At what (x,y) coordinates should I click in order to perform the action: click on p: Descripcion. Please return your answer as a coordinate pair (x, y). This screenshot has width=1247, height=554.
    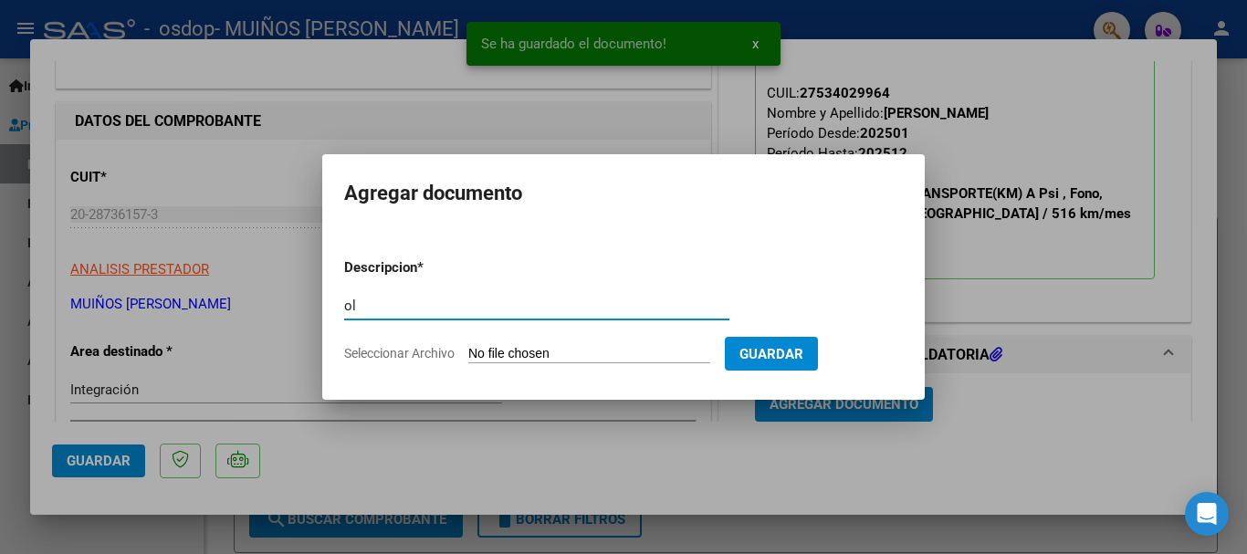
    Looking at the image, I should click on (428, 267).